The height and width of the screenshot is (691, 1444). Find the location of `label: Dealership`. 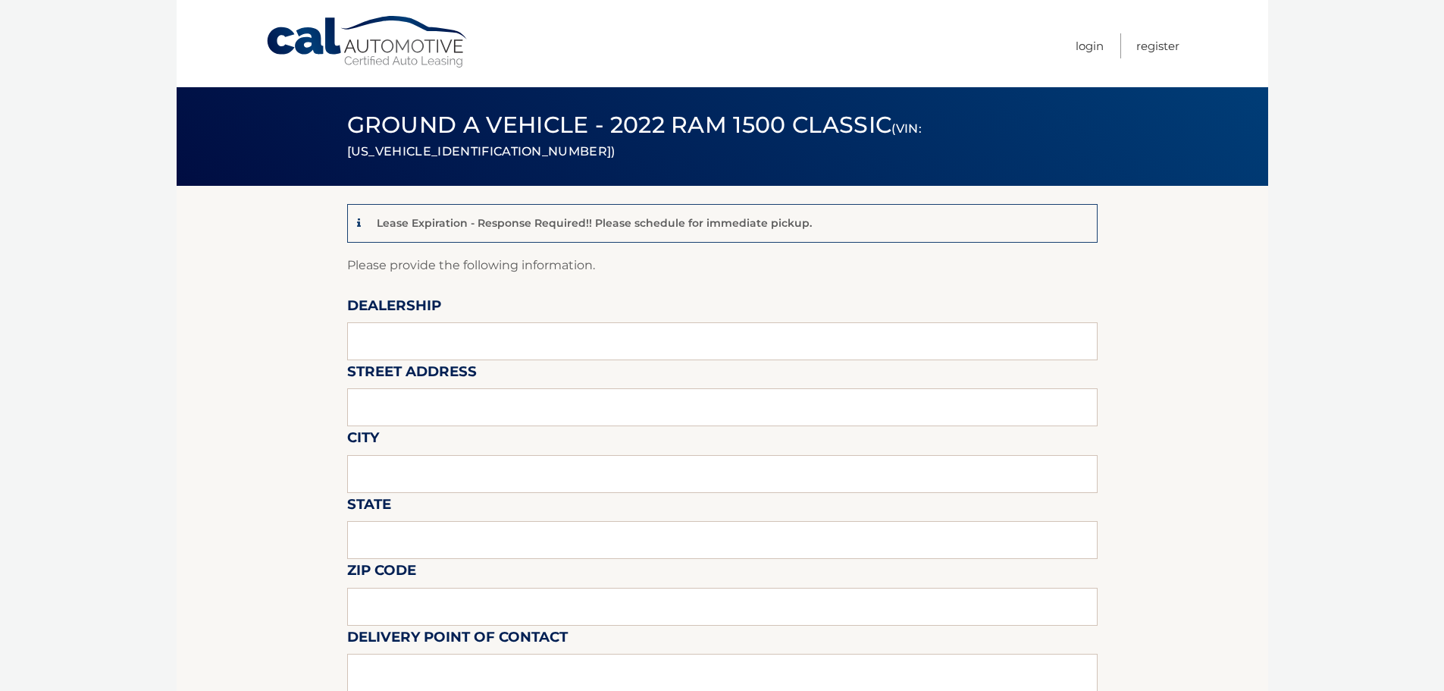

label: Dealership is located at coordinates (394, 308).